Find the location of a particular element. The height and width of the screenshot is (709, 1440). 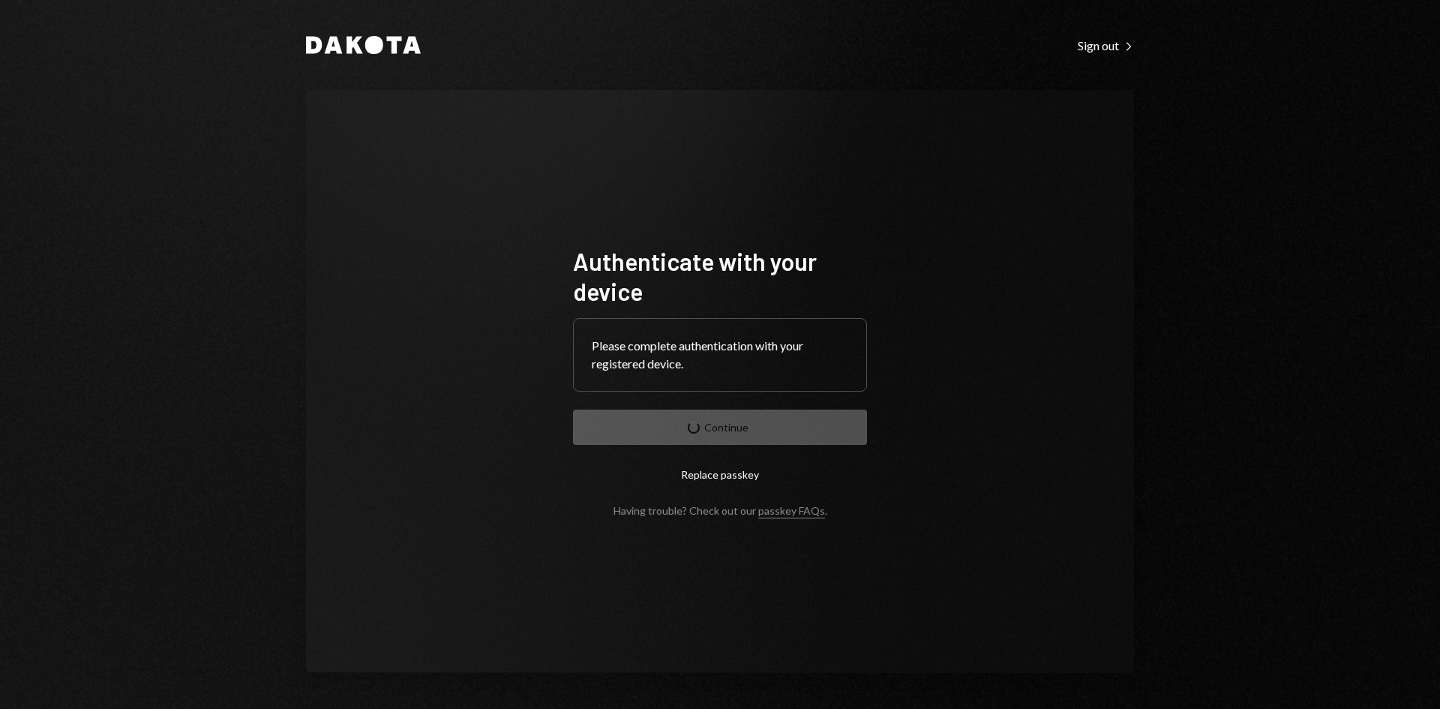

div: Sign out is located at coordinates (1105, 46).